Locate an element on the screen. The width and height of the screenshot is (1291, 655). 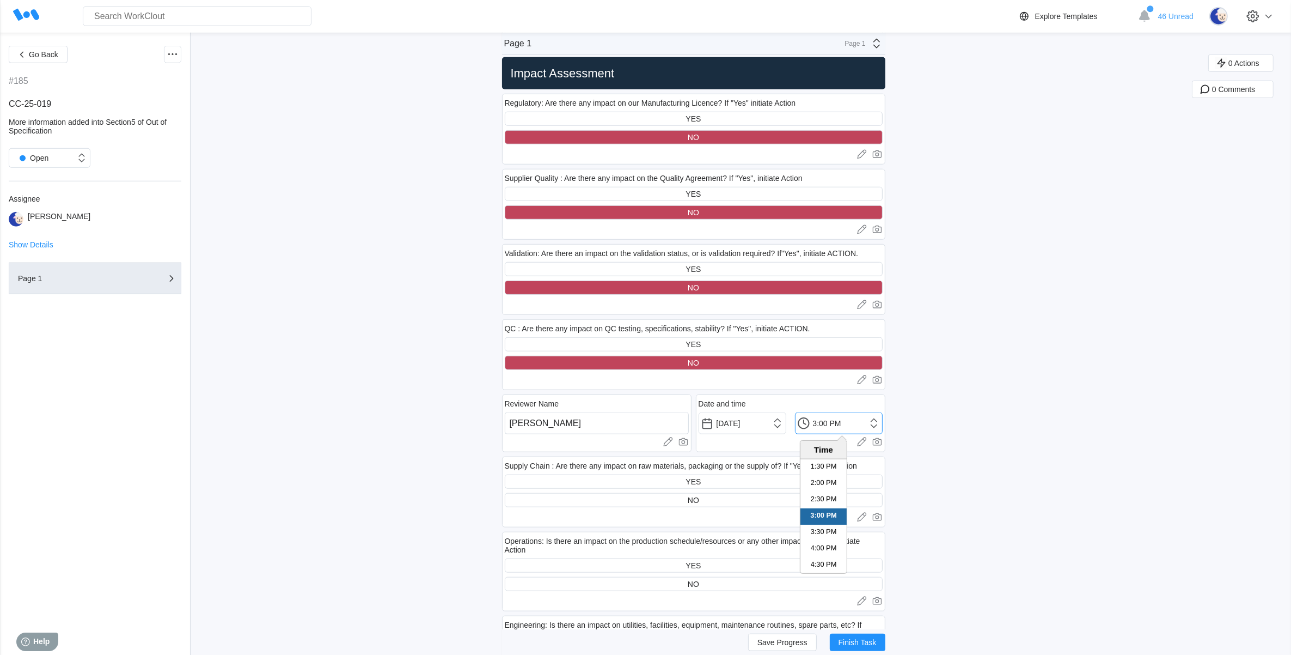
button: Show Details is located at coordinates (31, 244).